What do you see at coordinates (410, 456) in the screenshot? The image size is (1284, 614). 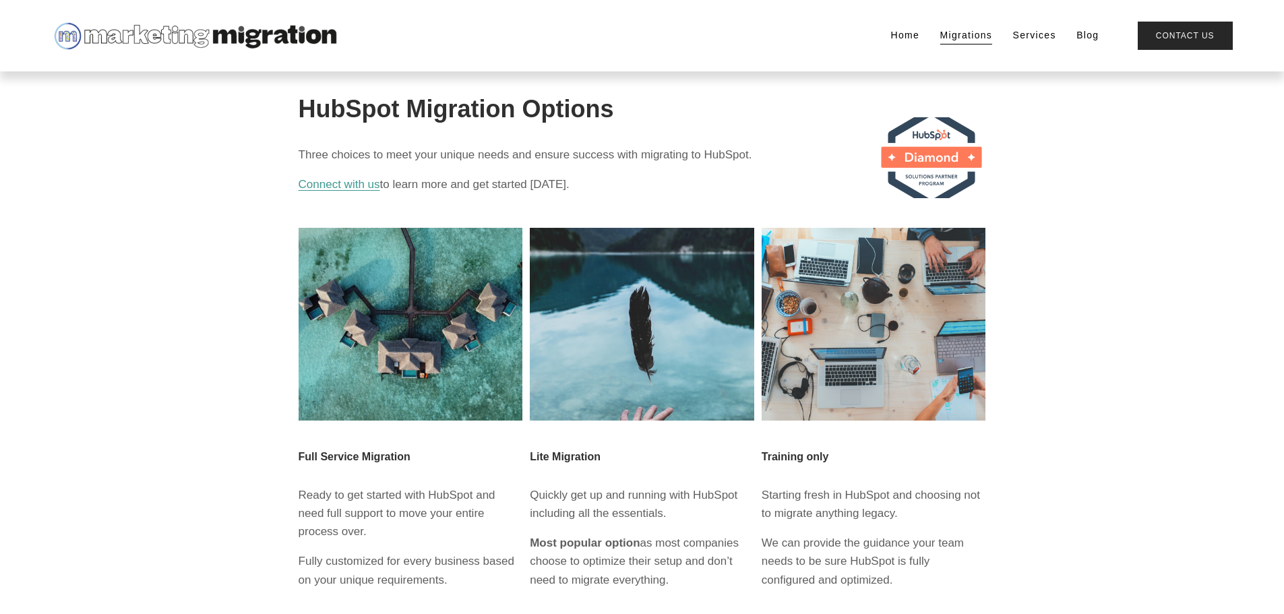 I see `h3: Full Service Migration` at bounding box center [410, 456].